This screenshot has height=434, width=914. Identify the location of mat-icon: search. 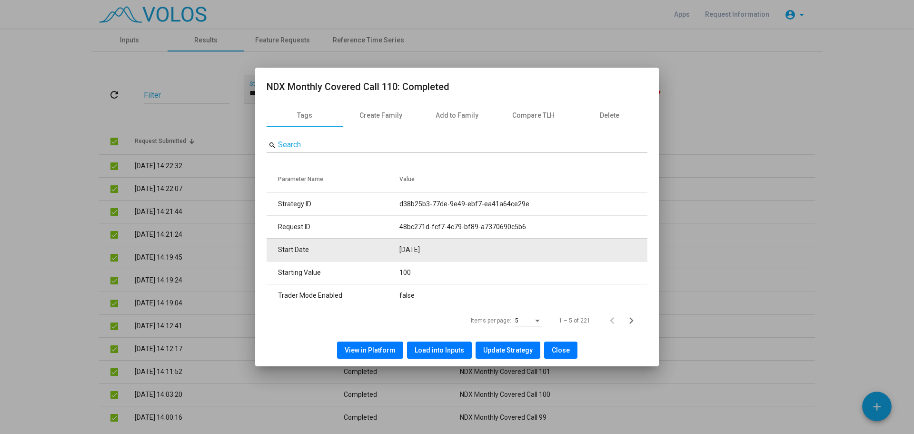
(272, 145).